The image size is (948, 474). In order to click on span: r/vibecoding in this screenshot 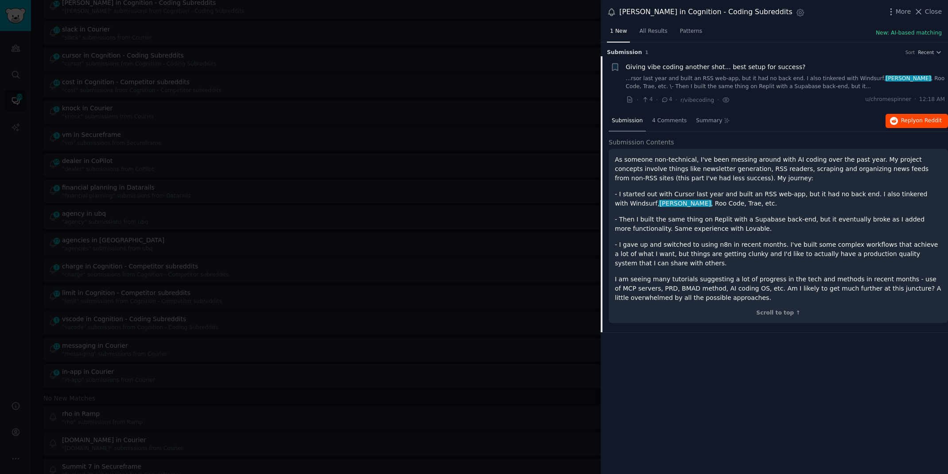, I will do `click(697, 100)`.